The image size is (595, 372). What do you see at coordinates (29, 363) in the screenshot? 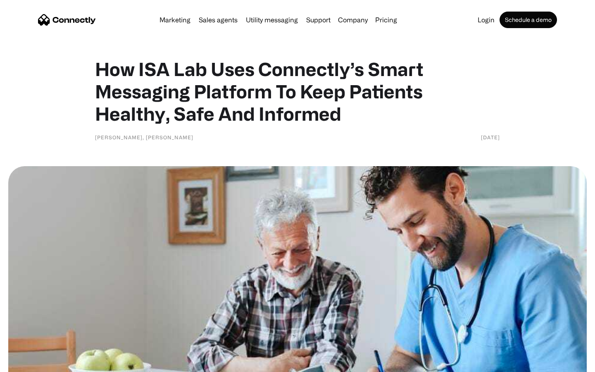
I see `aside: Language selected: English` at bounding box center [29, 363].